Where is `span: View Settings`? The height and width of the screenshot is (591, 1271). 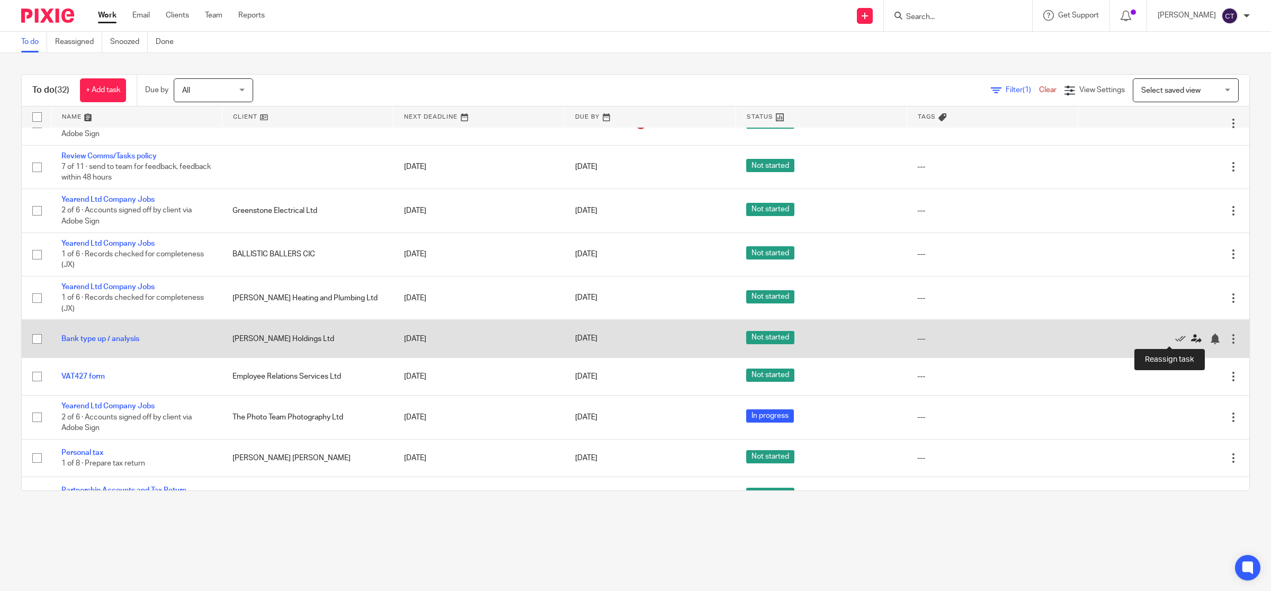
span: View Settings is located at coordinates (1102, 90).